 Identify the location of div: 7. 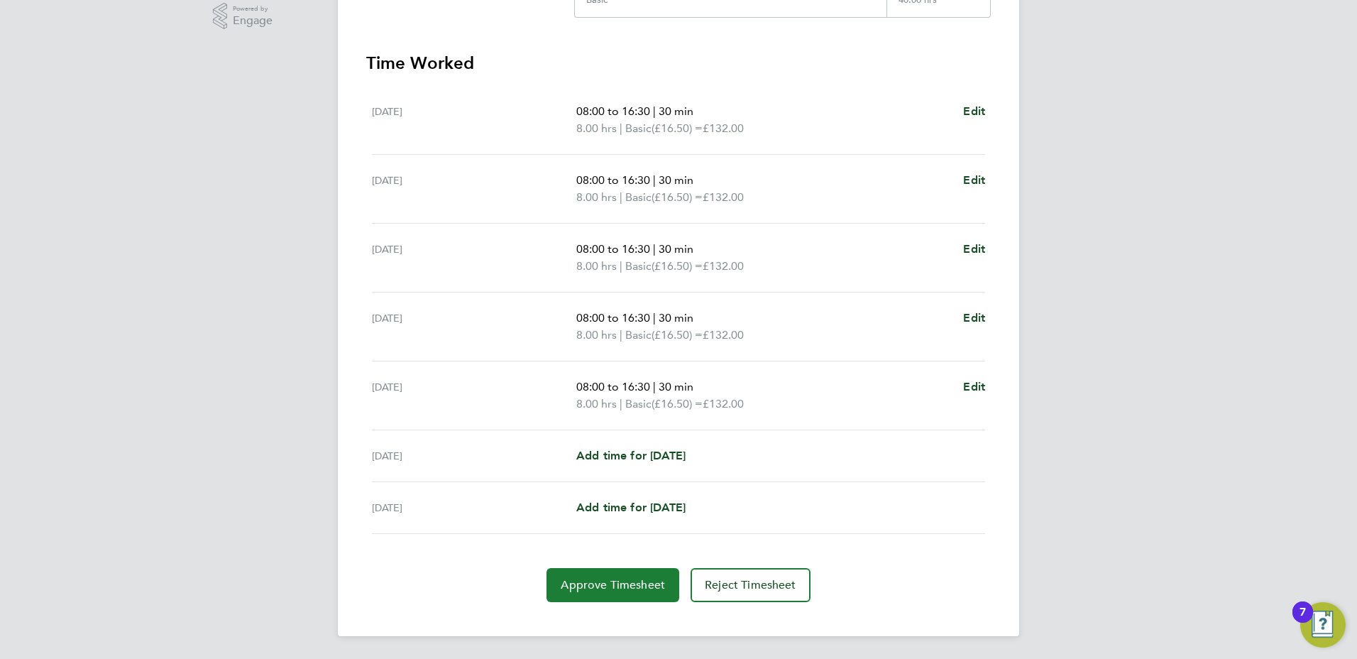
(1303, 621).